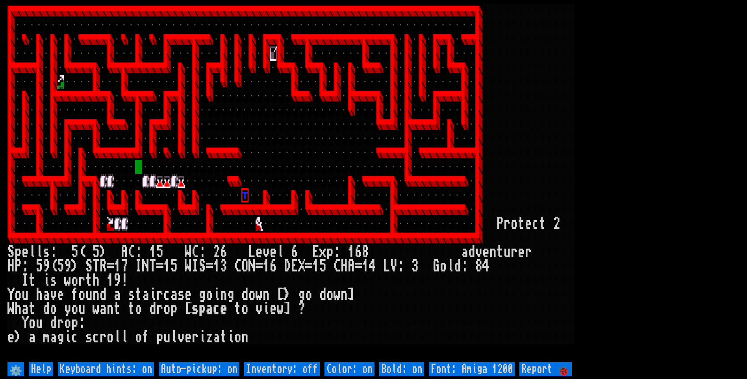 Image resolution: width=747 pixels, height=379 pixels. I want to click on div: T, so click(96, 266).